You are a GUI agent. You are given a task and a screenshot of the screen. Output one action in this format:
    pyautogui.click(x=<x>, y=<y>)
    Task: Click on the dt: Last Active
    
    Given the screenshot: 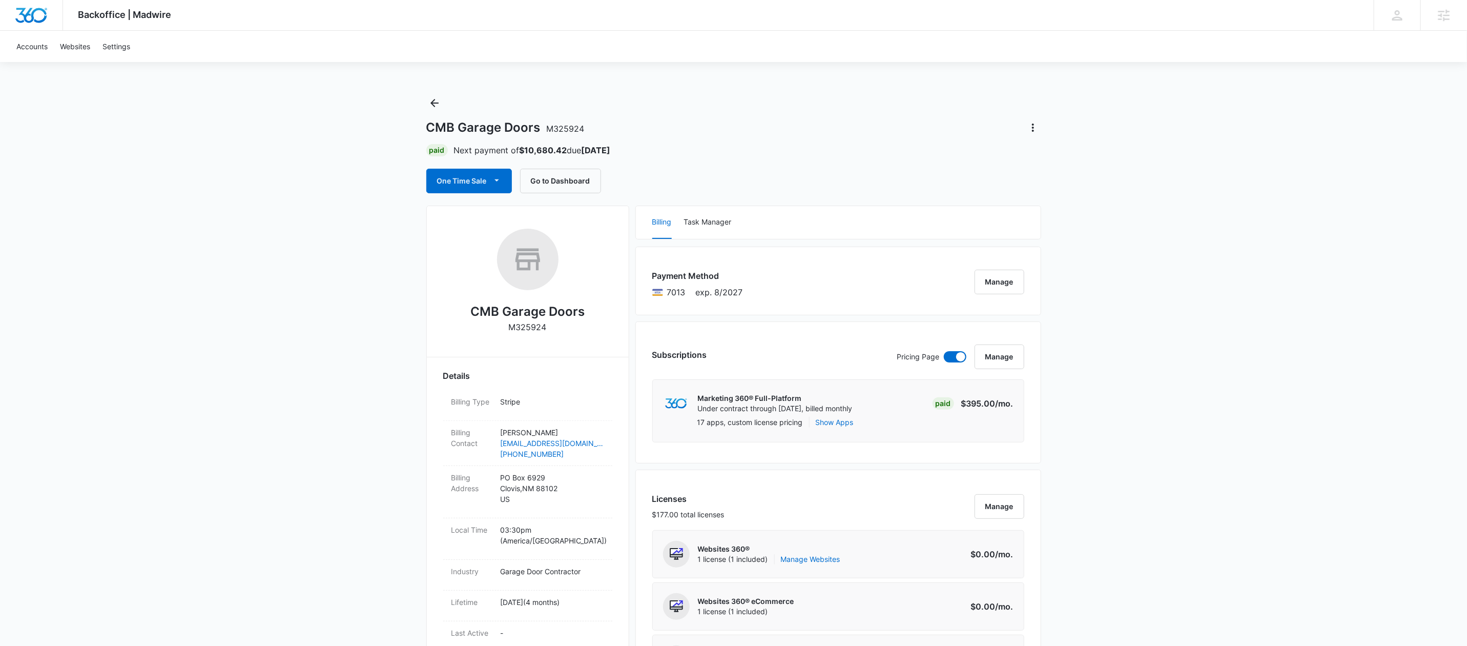 What is the action you would take?
    pyautogui.click(x=472, y=632)
    